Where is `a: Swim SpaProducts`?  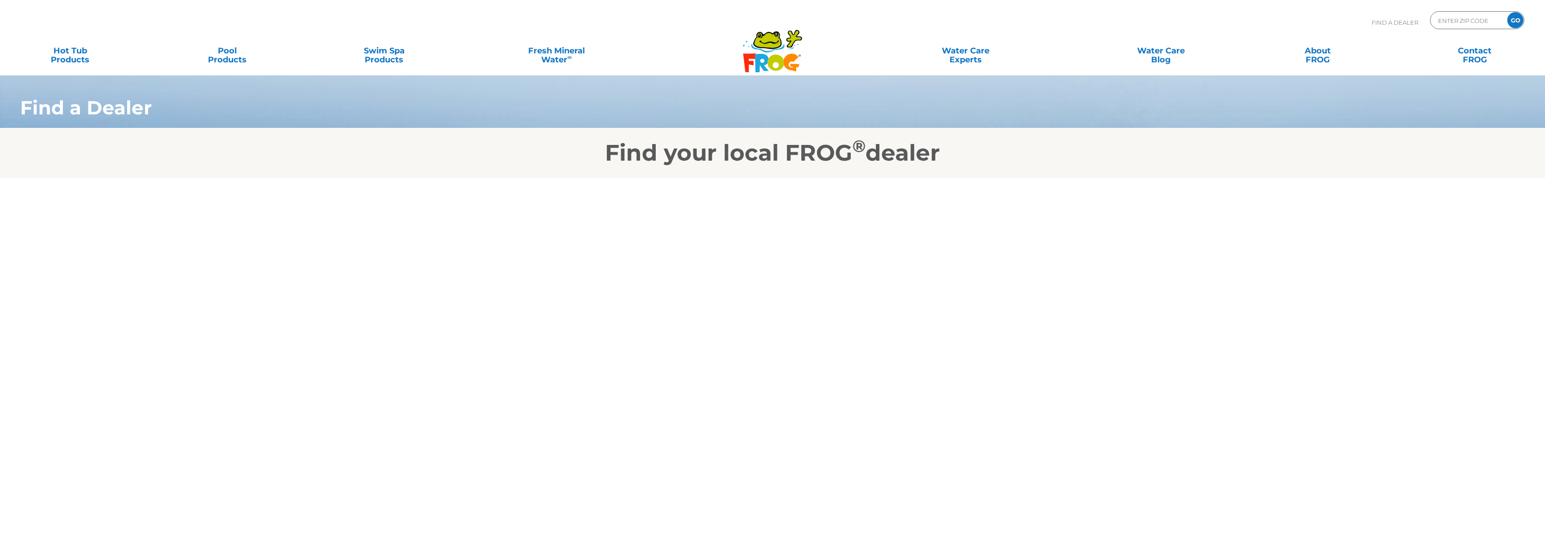 a: Swim SpaProducts is located at coordinates (384, 51).